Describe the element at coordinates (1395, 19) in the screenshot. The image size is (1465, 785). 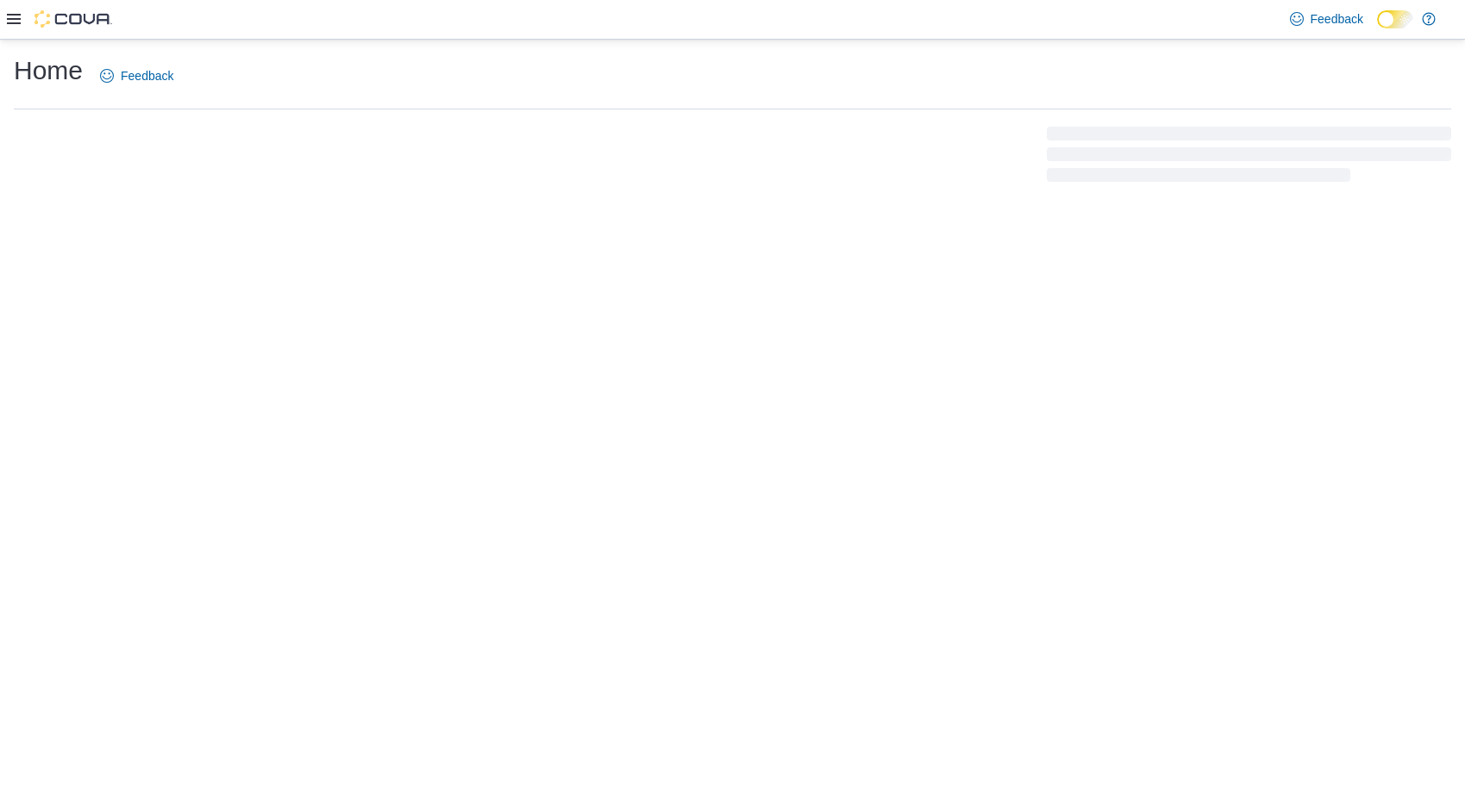
I see `input: Dark Mode` at that location.